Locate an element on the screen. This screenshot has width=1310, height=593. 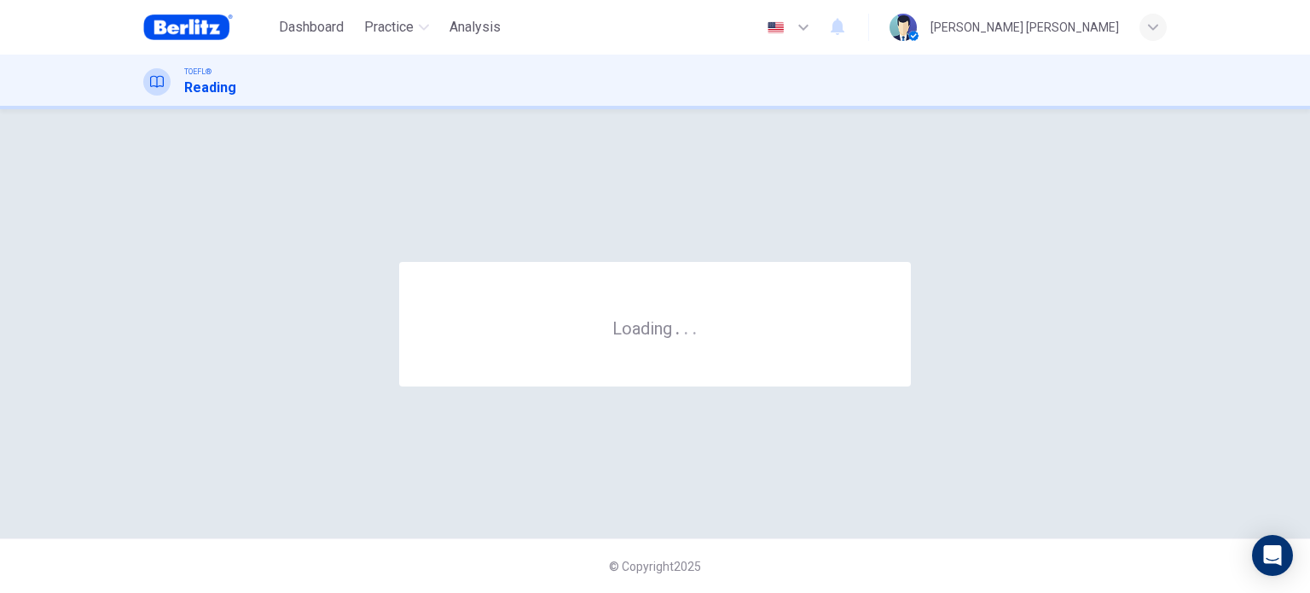
span: Dashboard is located at coordinates (311, 27).